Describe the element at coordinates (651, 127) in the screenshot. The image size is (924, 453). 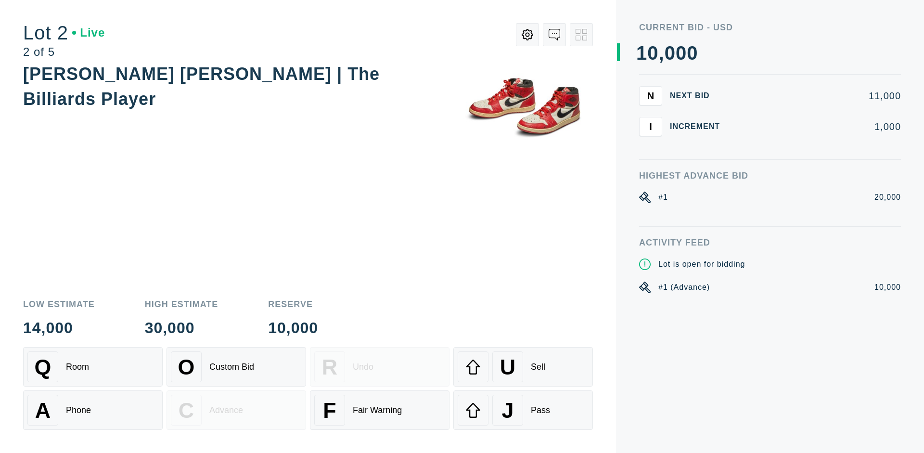
I see `button: I` at that location.